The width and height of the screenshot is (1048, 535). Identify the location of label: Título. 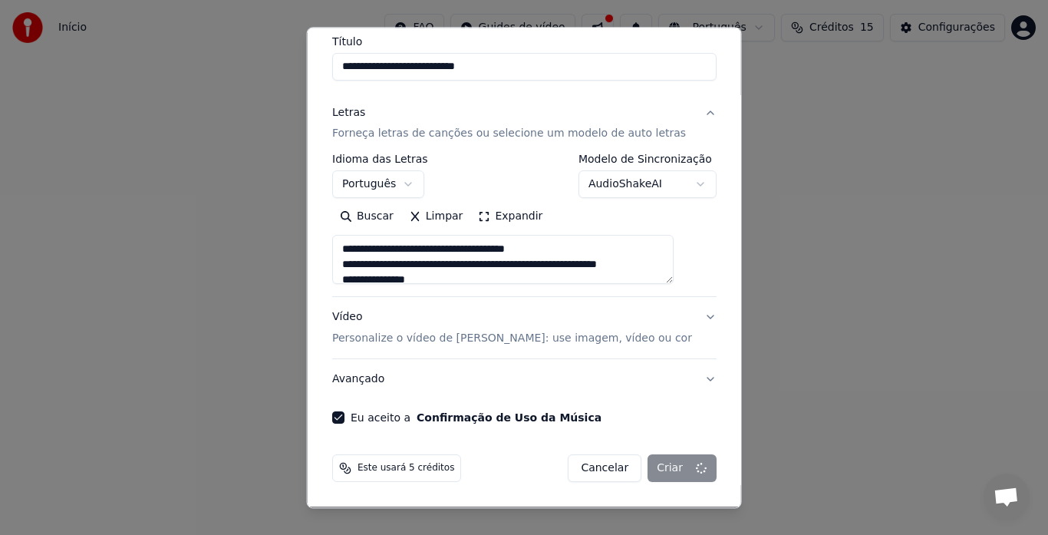
(524, 41).